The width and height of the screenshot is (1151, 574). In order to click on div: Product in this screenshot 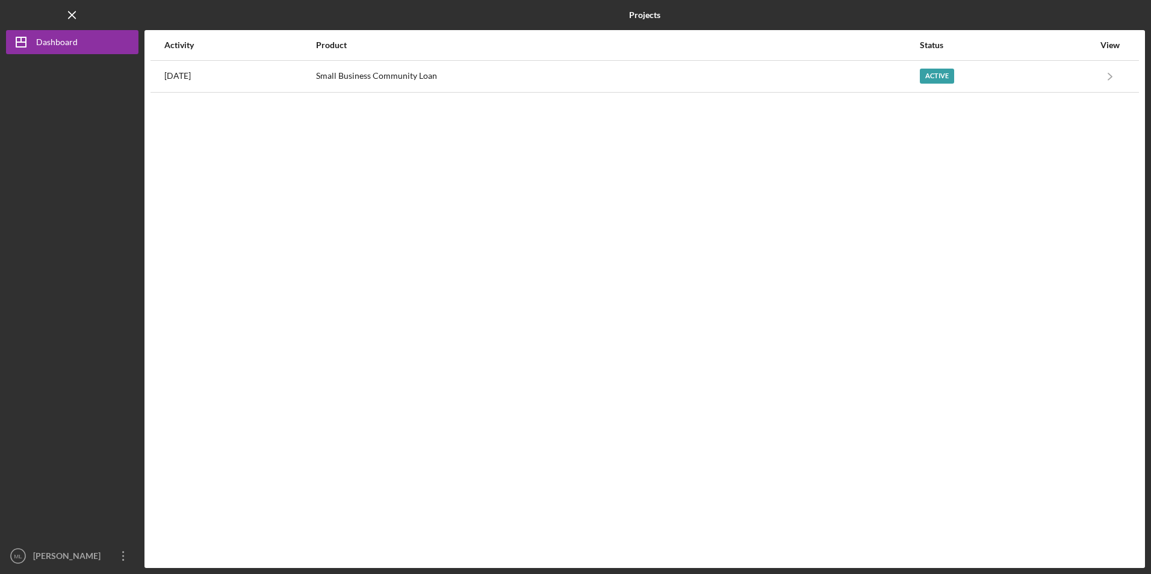, I will do `click(617, 45)`.